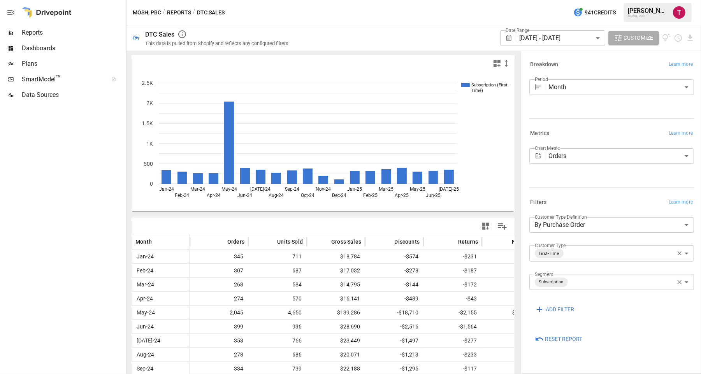  What do you see at coordinates (490, 85) in the screenshot?
I see `text: Subscription (First-` at bounding box center [490, 85].